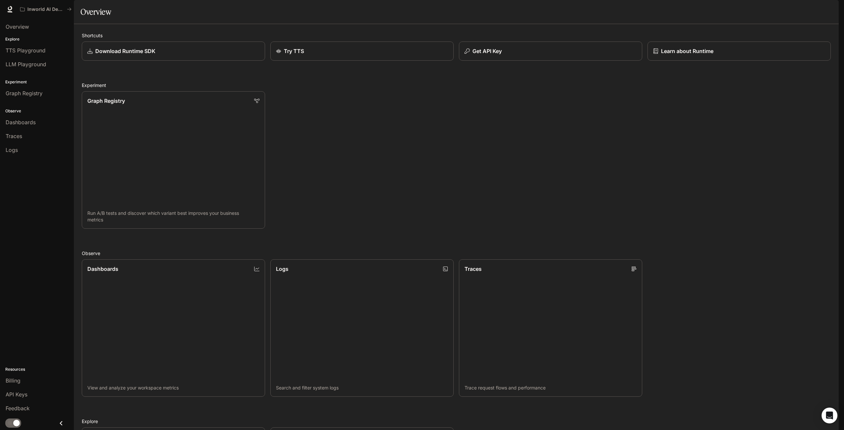  I want to click on a: Graph RegistryRun A/B tests and discover which variant best improves your business metrics, so click(173, 160).